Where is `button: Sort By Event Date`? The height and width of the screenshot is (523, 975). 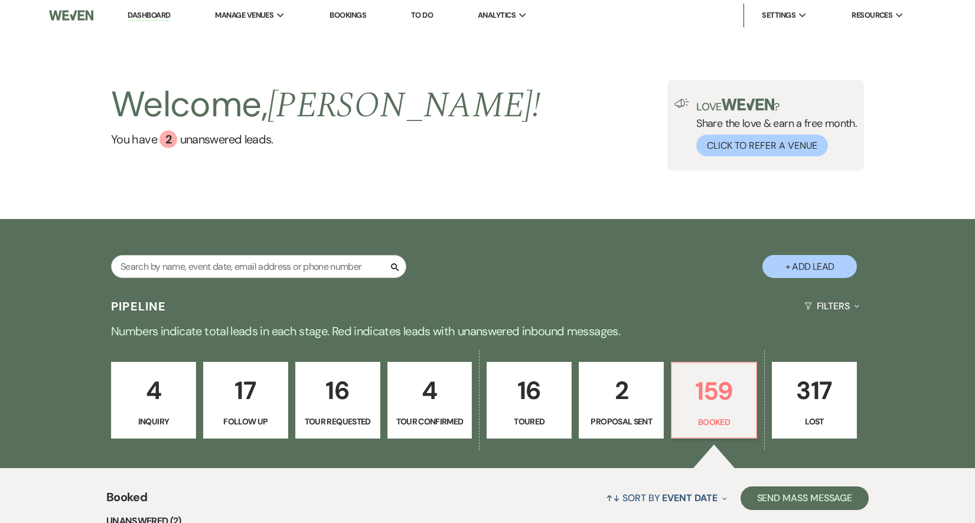 button: Sort By Event Date is located at coordinates (666, 498).